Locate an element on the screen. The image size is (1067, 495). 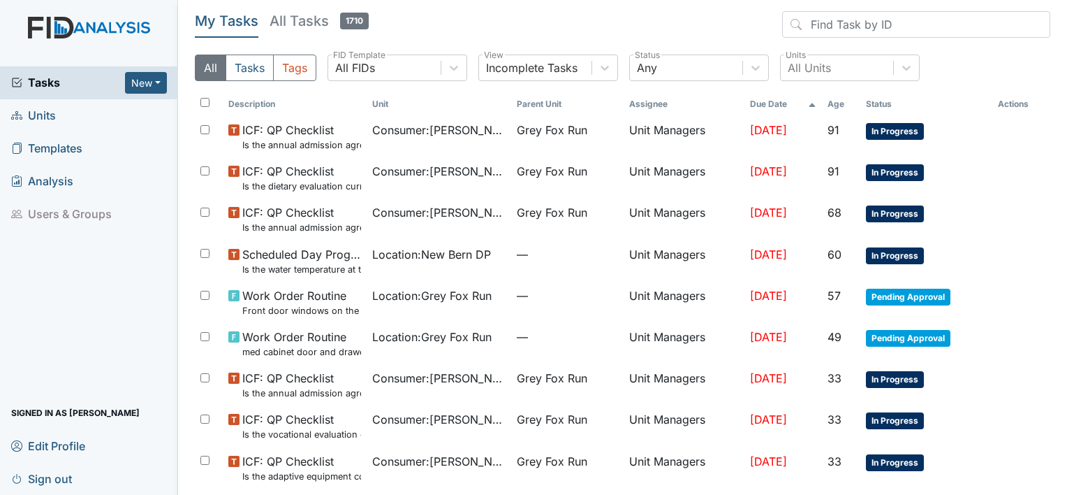
small: Is the water temperature at the kitchen sink between 100 to 110 degrees? is located at coordinates (302, 269).